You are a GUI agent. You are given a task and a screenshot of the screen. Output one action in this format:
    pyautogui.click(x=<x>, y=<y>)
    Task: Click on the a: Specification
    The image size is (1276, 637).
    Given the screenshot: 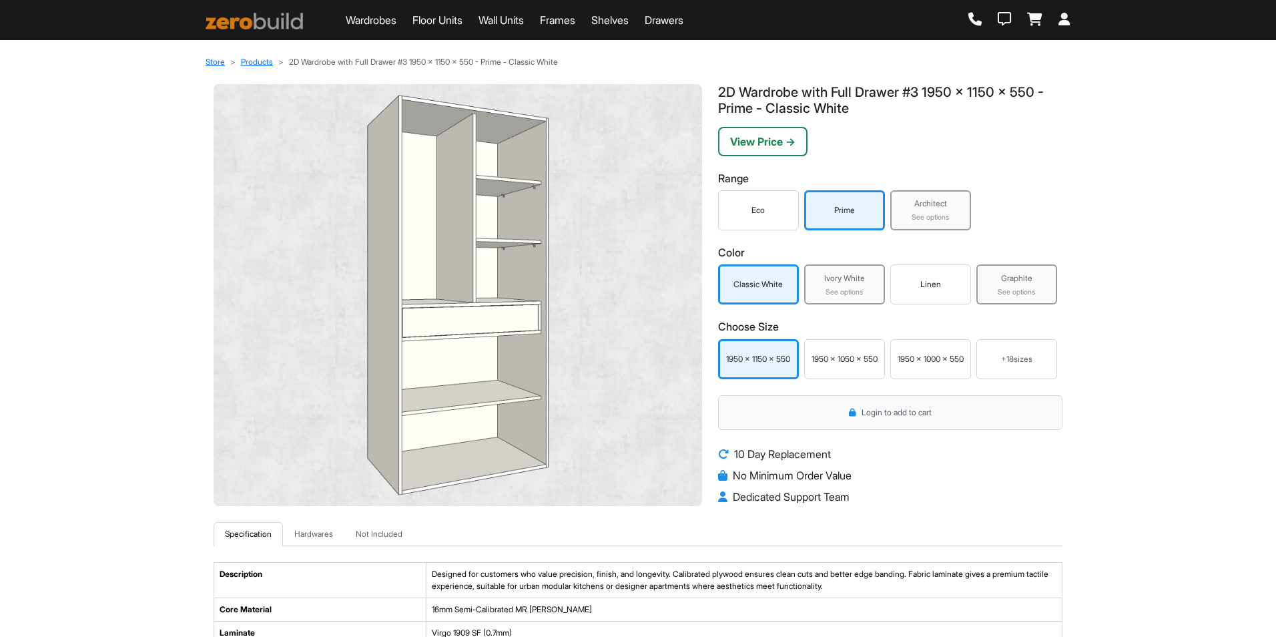 What is the action you would take?
    pyautogui.click(x=248, y=534)
    